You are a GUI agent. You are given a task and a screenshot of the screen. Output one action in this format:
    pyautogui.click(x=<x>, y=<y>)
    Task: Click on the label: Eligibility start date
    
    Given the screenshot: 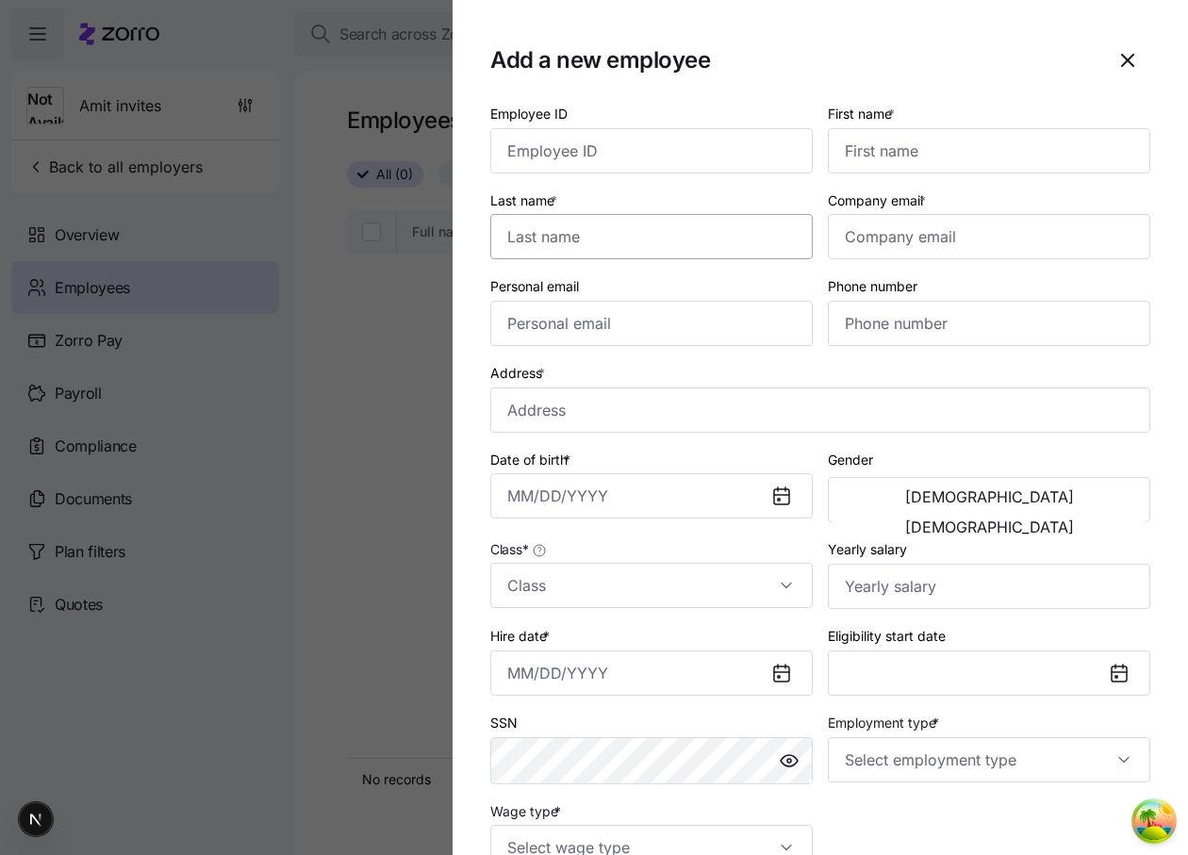 What is the action you would take?
    pyautogui.click(x=887, y=637)
    